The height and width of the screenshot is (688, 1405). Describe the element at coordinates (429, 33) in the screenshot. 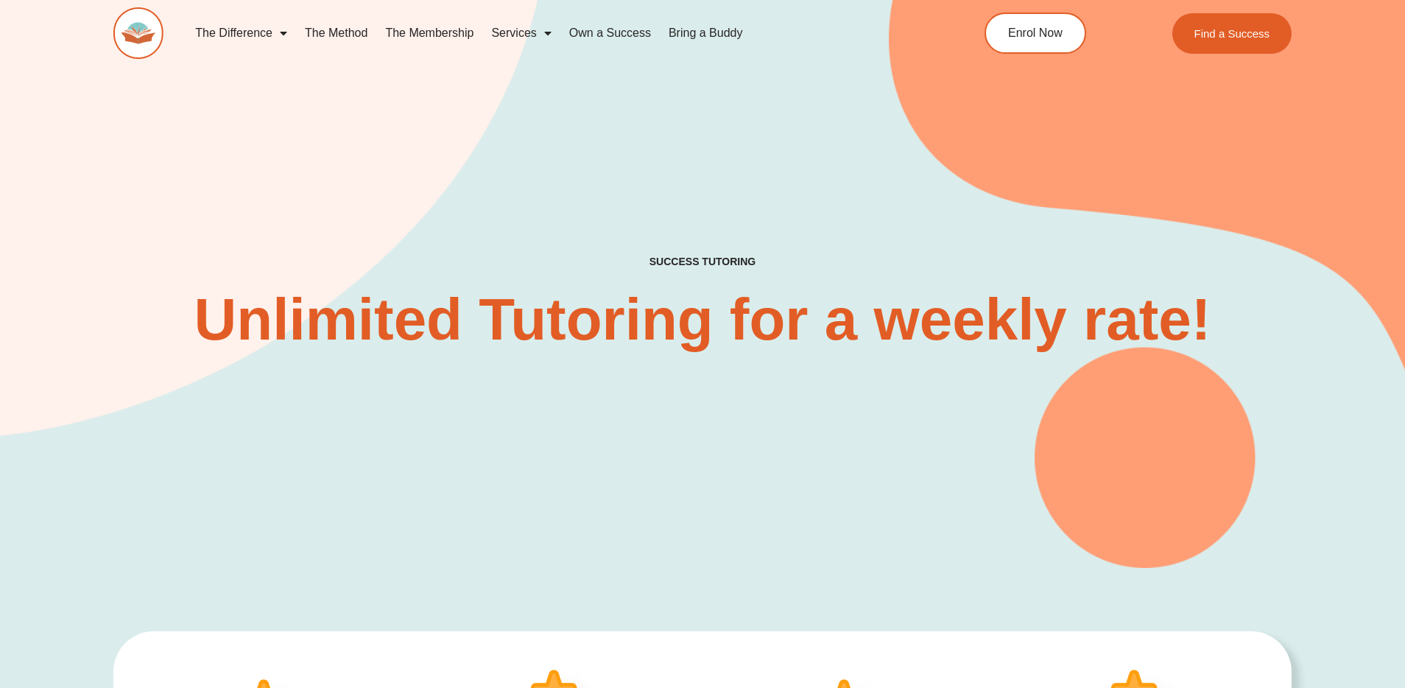

I see `a: The Membership` at that location.